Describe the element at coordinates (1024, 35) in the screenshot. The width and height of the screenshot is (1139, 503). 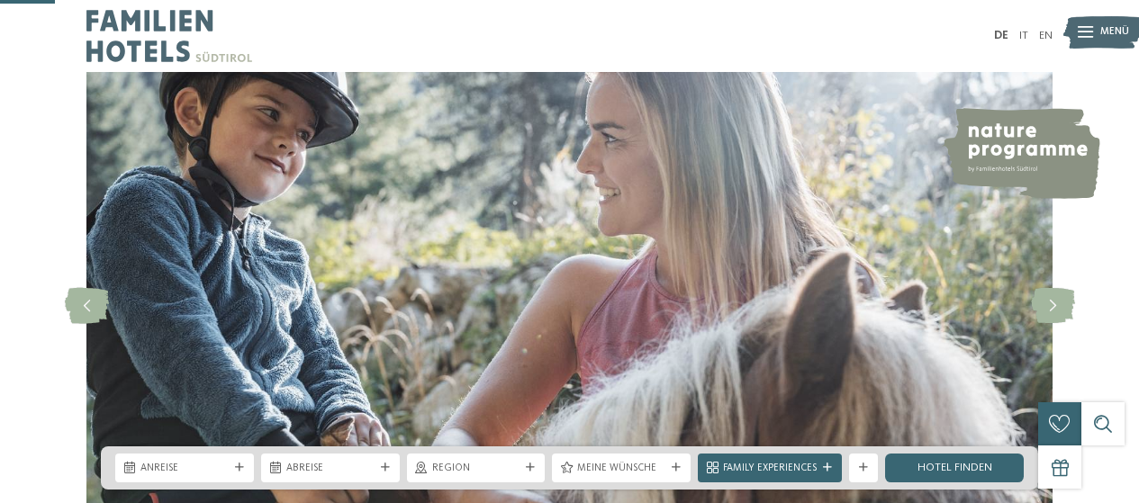
I see `a: IT` at that location.